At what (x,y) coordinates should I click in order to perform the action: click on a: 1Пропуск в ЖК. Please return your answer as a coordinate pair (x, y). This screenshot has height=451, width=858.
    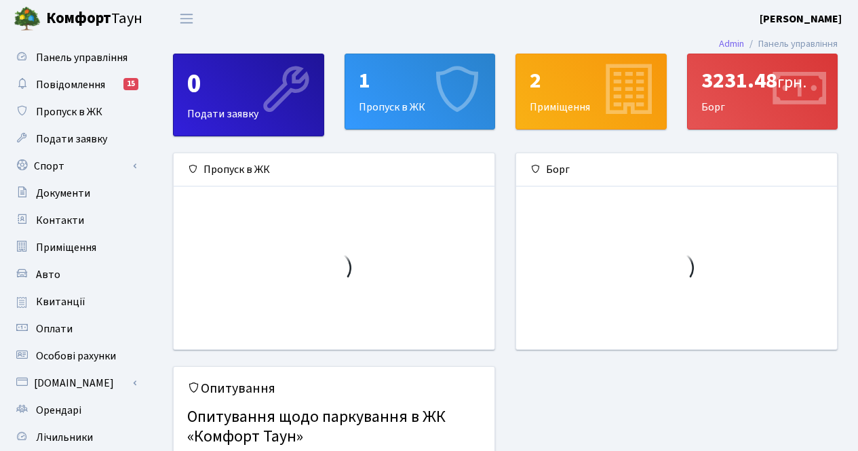
    Looking at the image, I should click on (420, 92).